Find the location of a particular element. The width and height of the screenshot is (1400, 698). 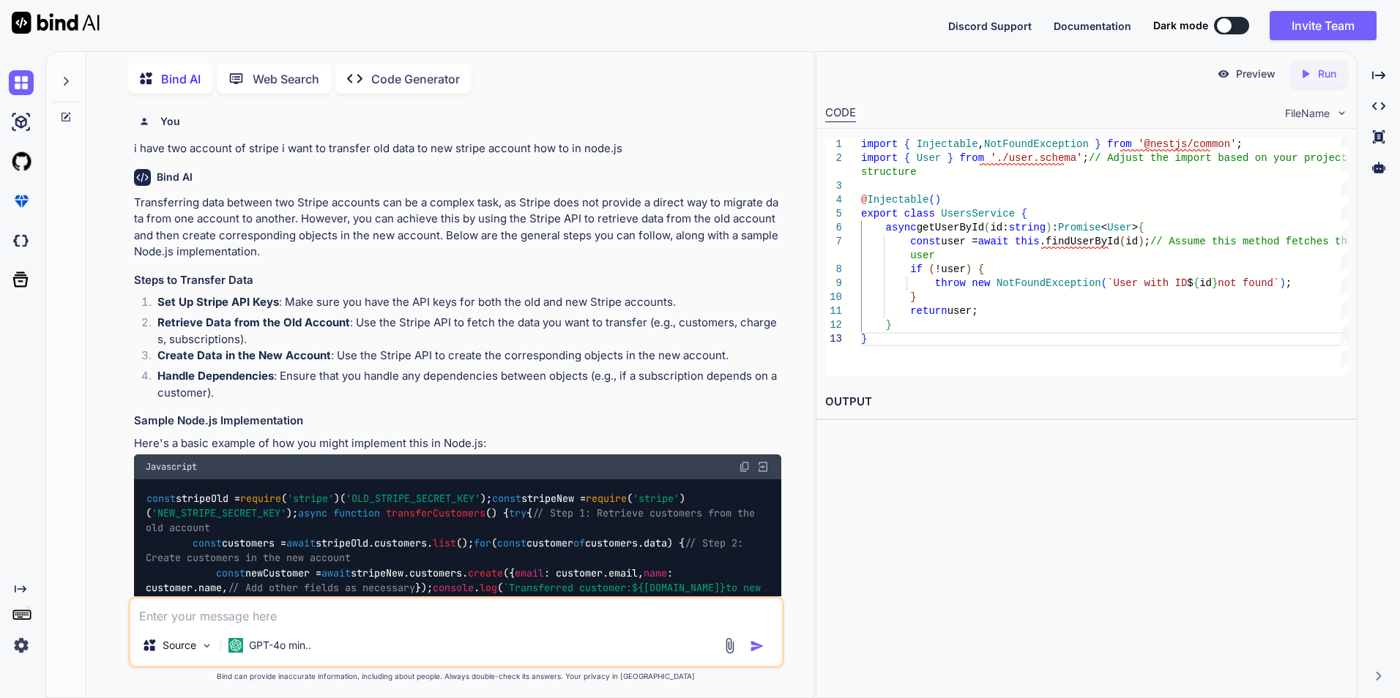

img: copy is located at coordinates (745, 467).